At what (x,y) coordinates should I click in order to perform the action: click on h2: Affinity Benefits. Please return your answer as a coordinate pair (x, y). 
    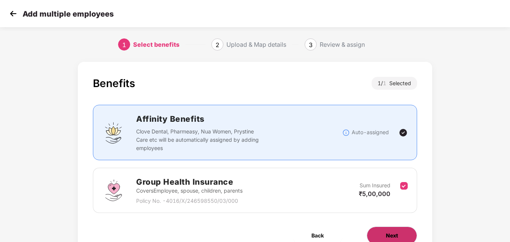
    Looking at the image, I should click on (239, 119).